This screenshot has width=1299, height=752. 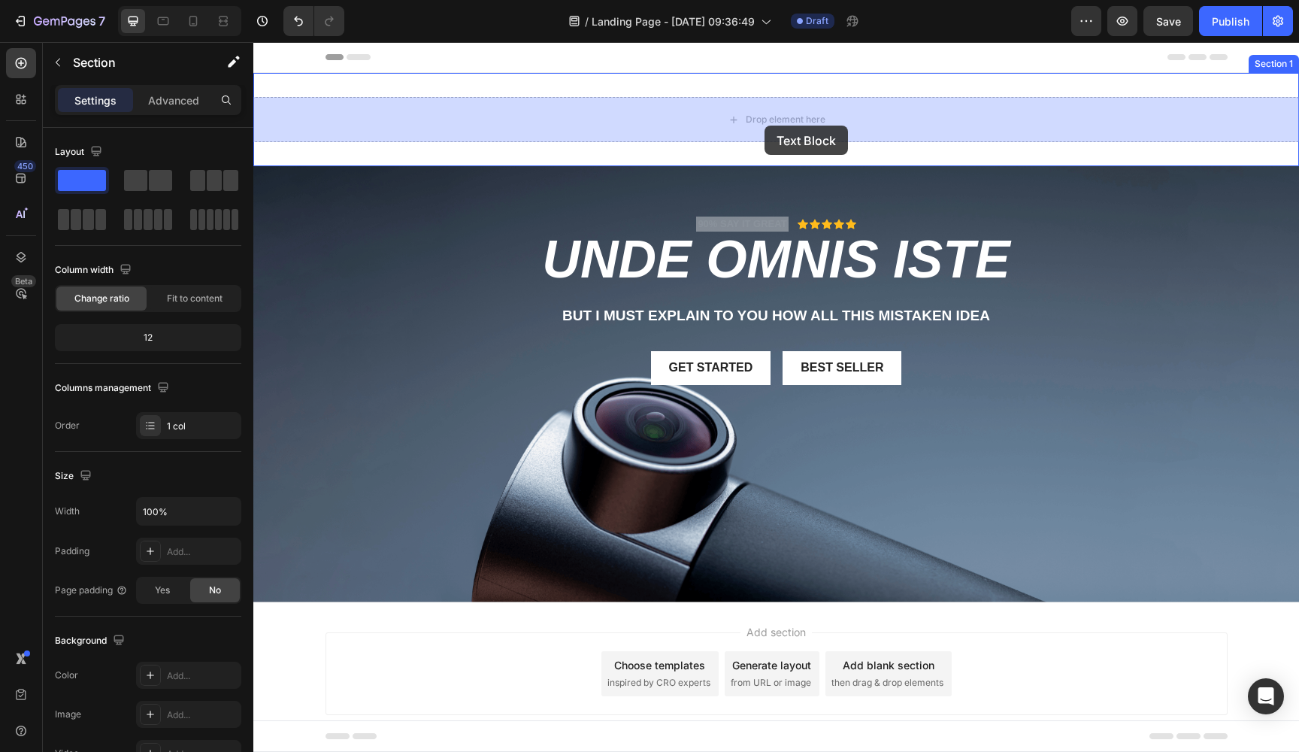 I want to click on p: Settings, so click(x=95, y=100).